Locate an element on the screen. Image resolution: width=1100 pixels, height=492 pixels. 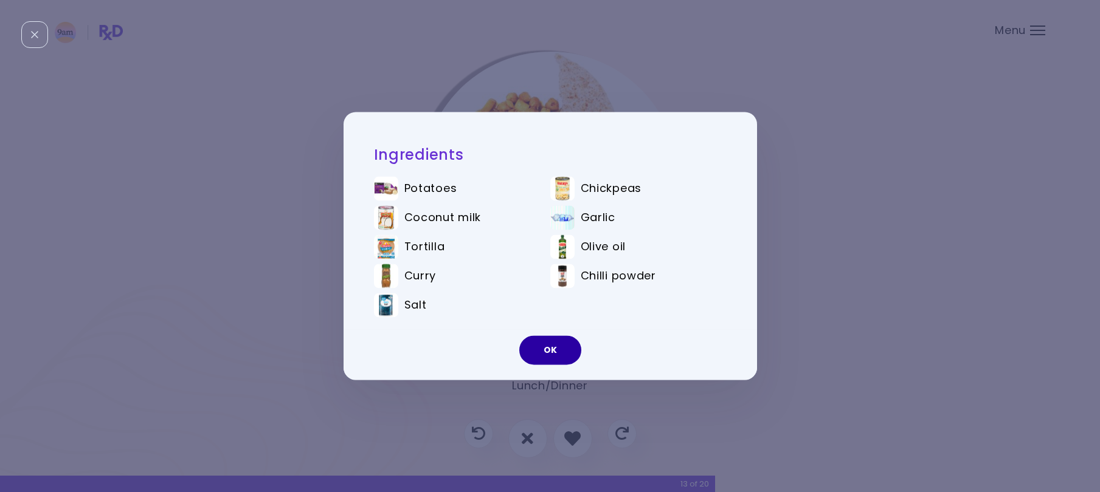
span: Coconut milk is located at coordinates (443, 218).